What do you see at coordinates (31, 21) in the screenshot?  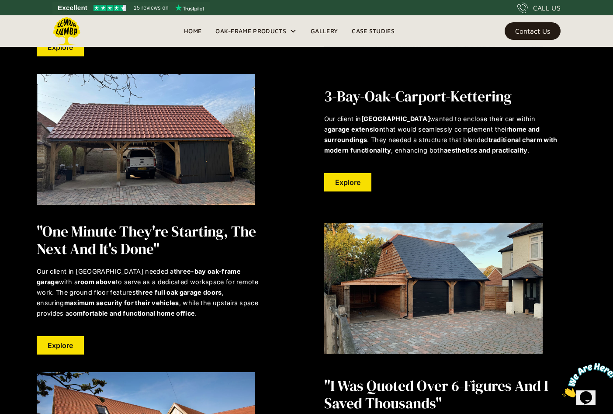 I see `img: Chat attention grabber` at bounding box center [31, 21].